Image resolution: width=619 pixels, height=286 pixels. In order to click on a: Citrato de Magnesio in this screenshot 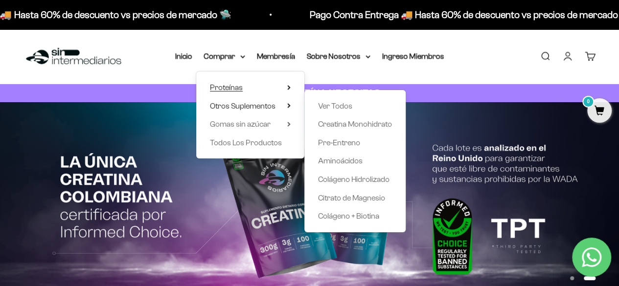, I will do `click(355, 198)`.